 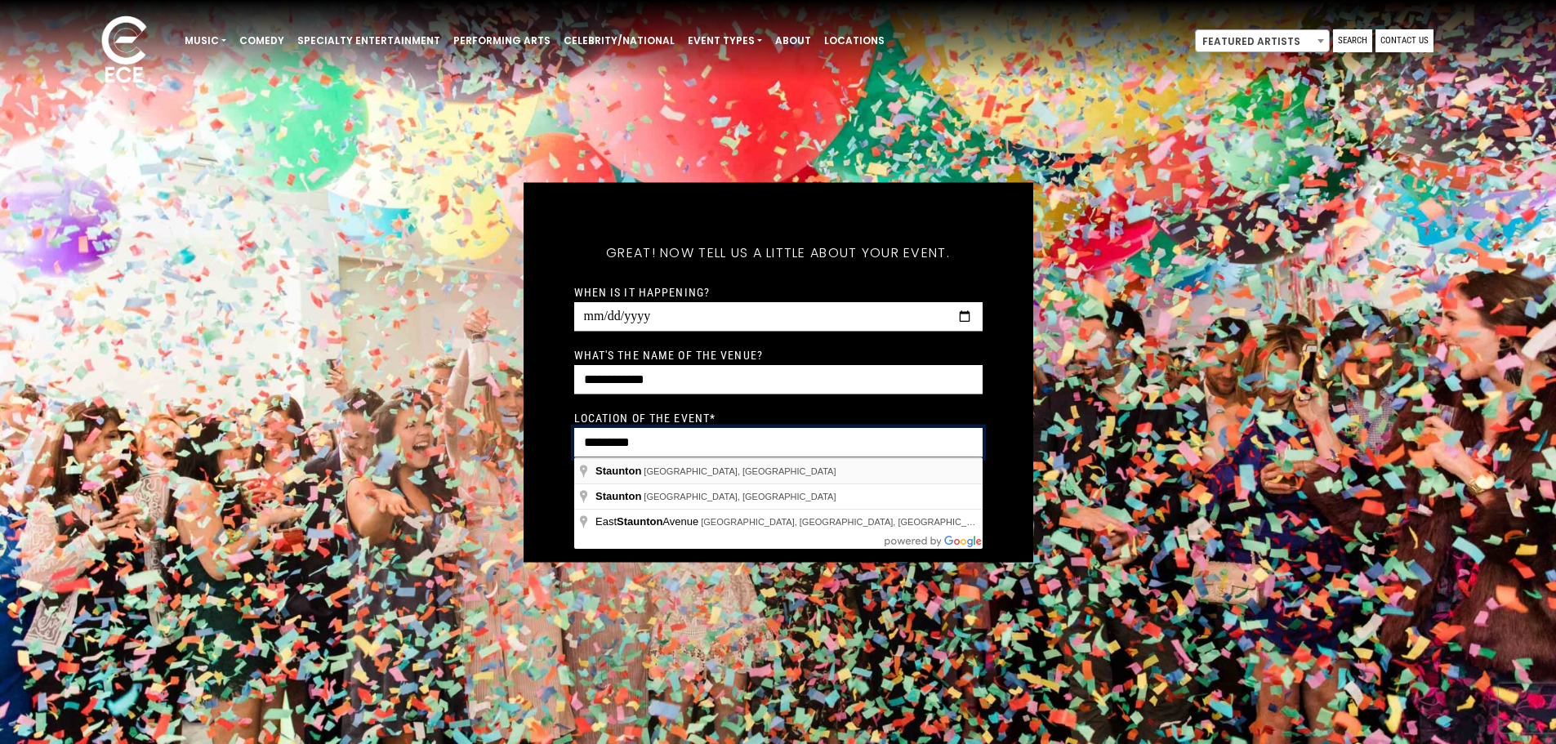 I want to click on label: When is it happening?, so click(x=642, y=292).